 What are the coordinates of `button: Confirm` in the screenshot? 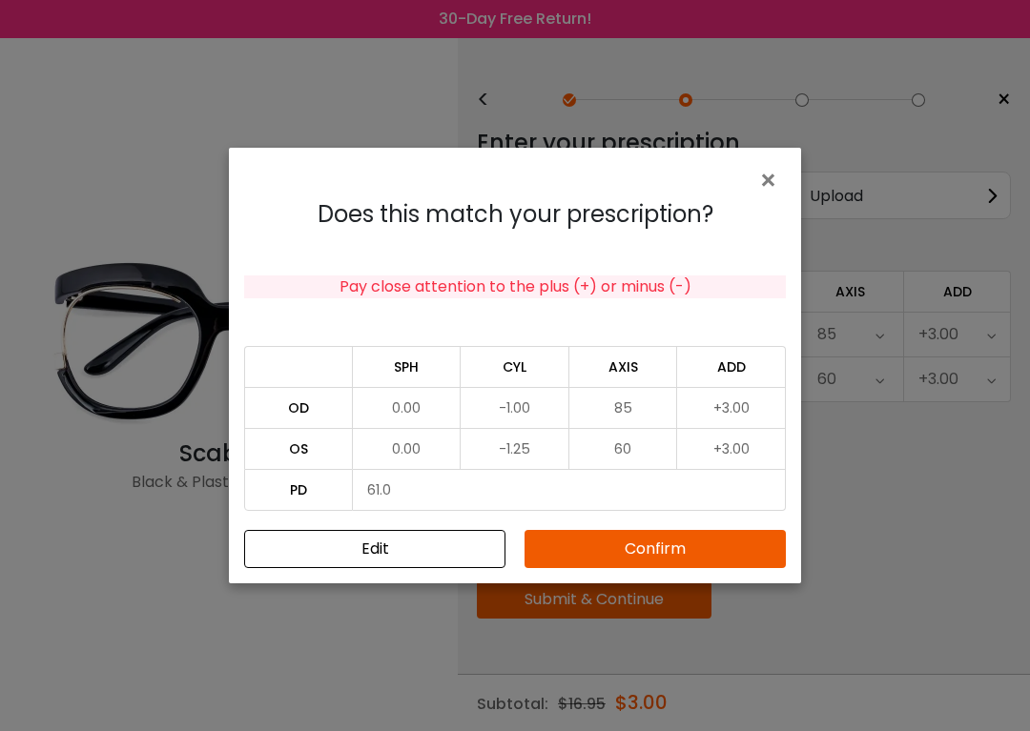 It's located at (655, 549).